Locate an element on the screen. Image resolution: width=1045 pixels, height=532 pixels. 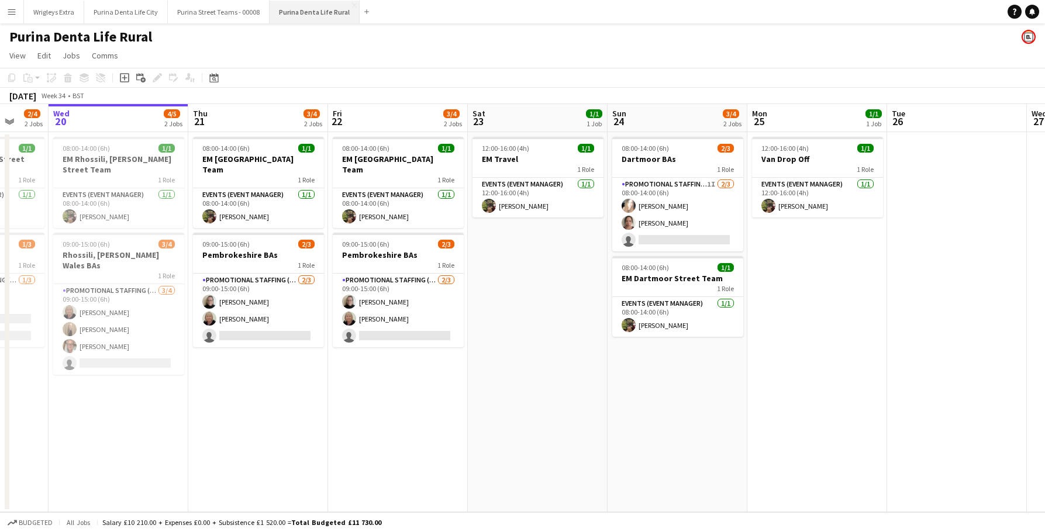
span: 2/4 is located at coordinates (32, 113).